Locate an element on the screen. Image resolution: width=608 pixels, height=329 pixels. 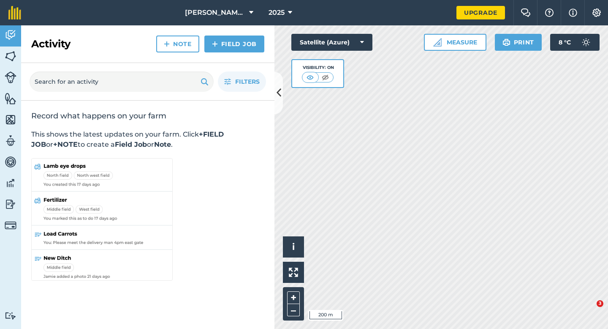
button: Satellite (Azure) is located at coordinates (332, 42).